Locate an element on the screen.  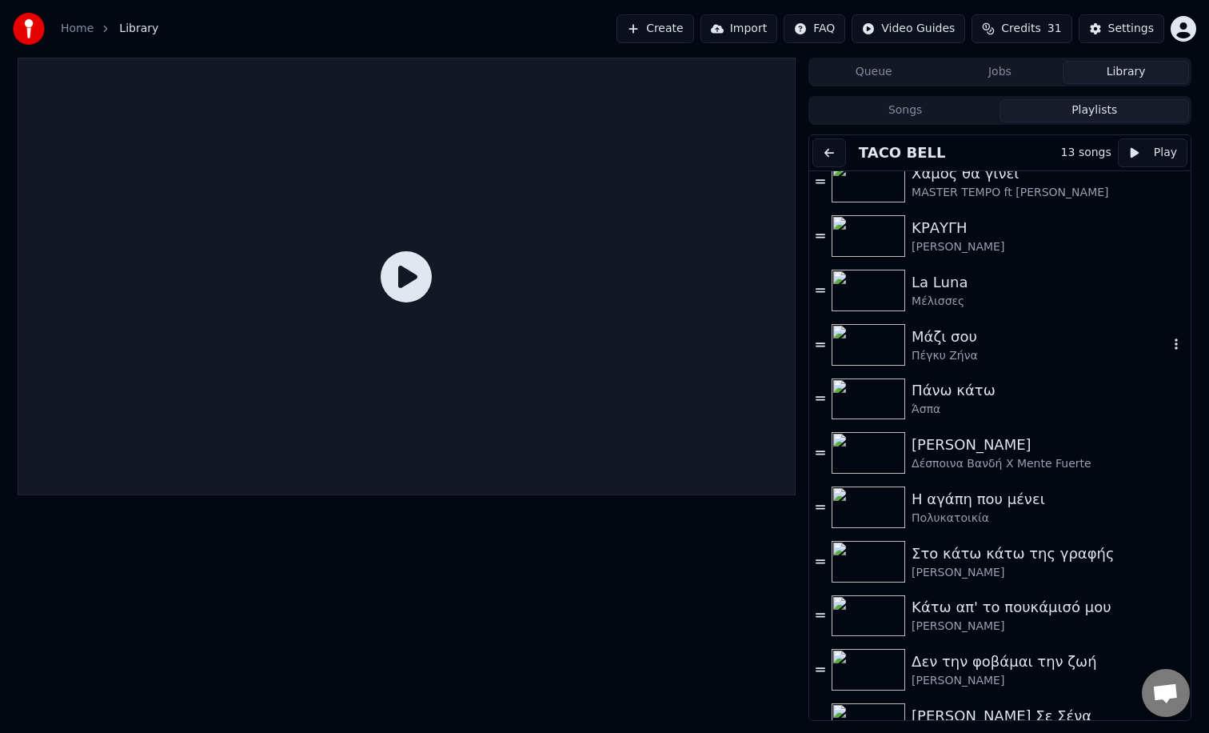
div: ΚΡΑΥΓΗ is located at coordinates (1048, 228).